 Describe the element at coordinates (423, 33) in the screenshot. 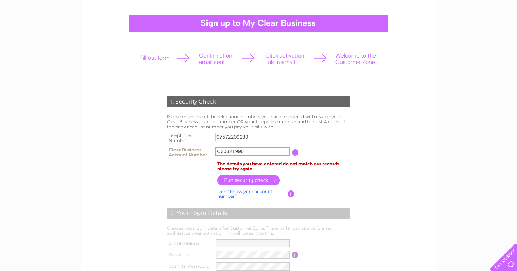

I see `a: Water` at that location.